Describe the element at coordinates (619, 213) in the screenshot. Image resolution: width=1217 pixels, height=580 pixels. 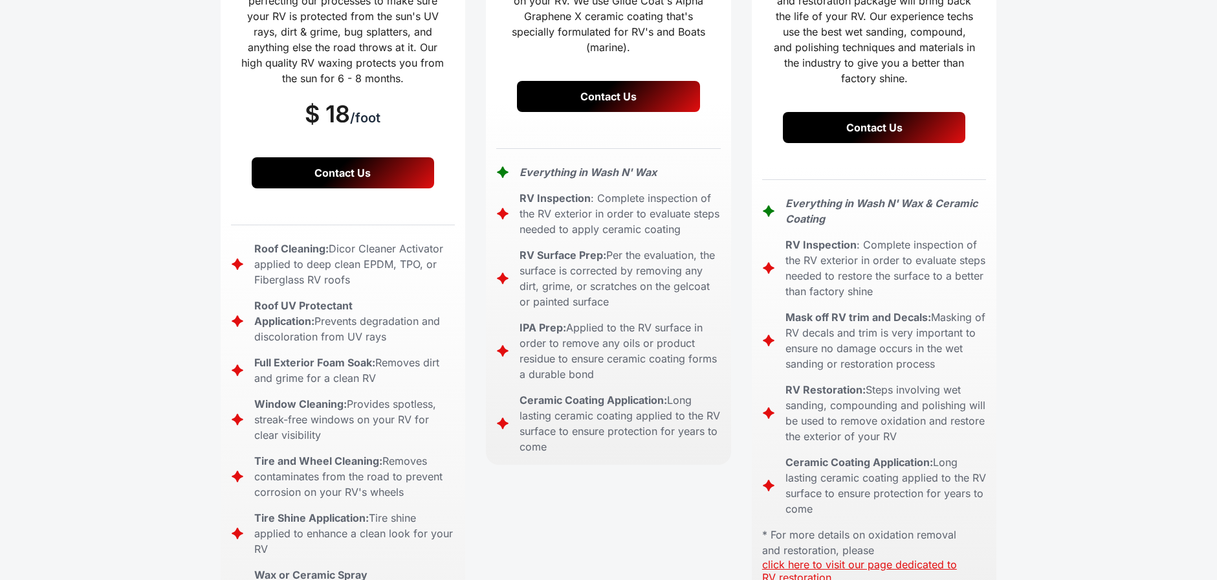
I see `strong: : Complete inspection of the RV exterior in order to evaluate steps needed to apply ceramic coating` at that location.